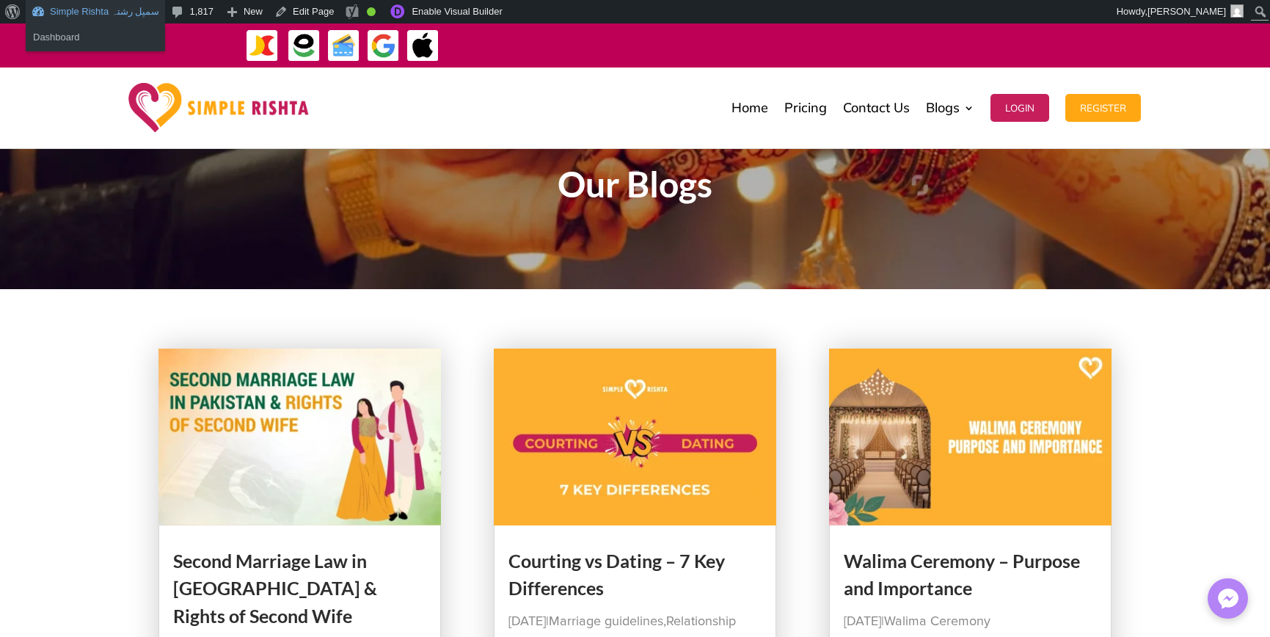  Describe the element at coordinates (343, 45) in the screenshot. I see `img: Credit Cards` at that location.